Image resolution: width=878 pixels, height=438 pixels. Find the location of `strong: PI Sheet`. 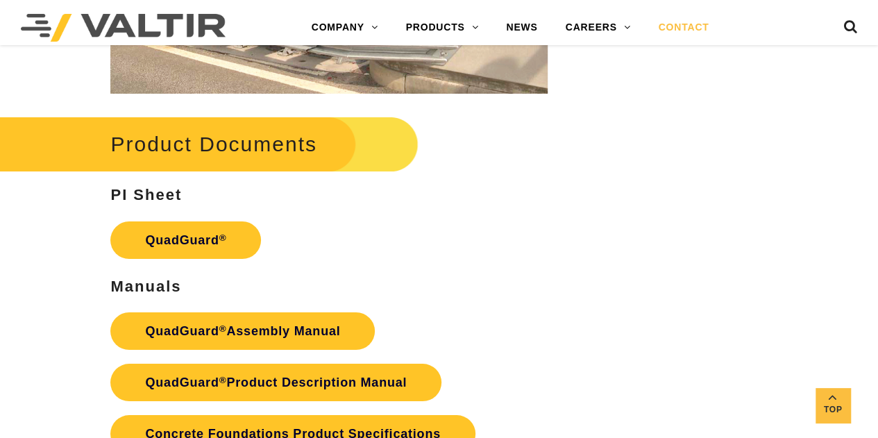

strong: PI Sheet is located at coordinates (146, 194).